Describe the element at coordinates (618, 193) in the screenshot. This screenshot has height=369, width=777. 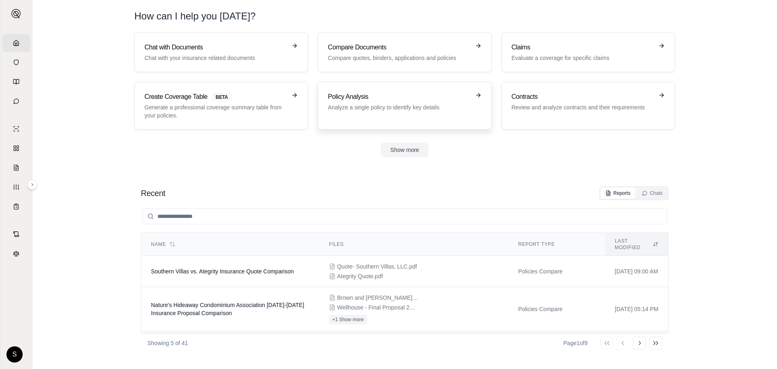
I see `div: Reports` at that location.